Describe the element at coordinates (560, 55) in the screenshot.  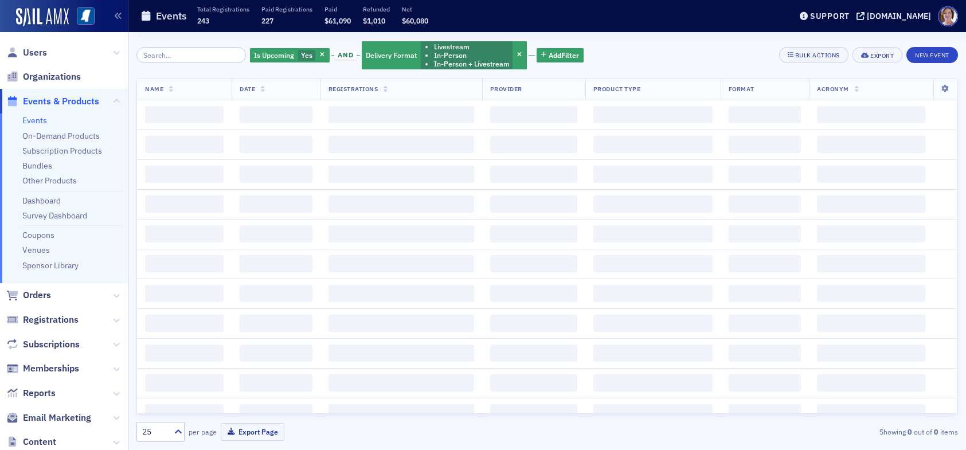
I see `button: AddFilter` at that location.